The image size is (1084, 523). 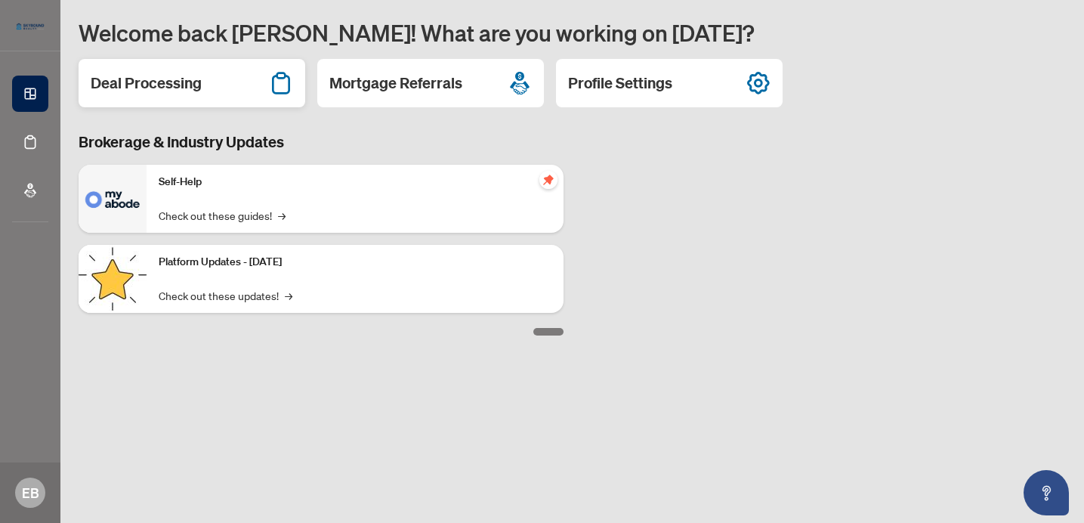 I want to click on h2: Deal Processing, so click(x=146, y=83).